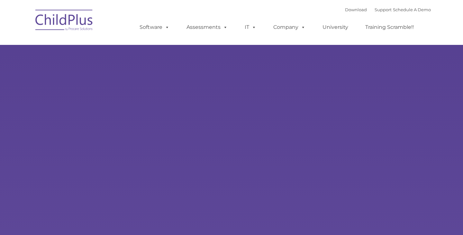  I want to click on a: Schedule A Demo, so click(411, 10).